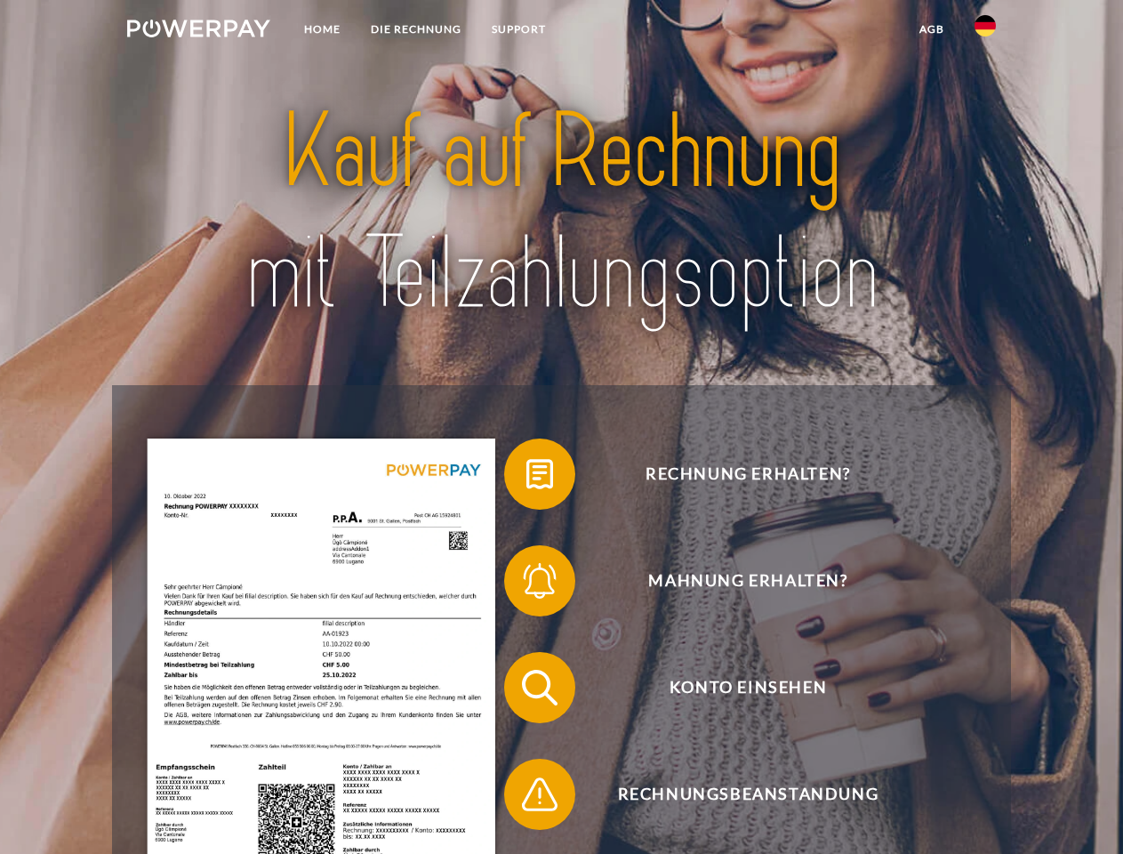  Describe the element at coordinates (322, 29) in the screenshot. I see `a: Home` at that location.